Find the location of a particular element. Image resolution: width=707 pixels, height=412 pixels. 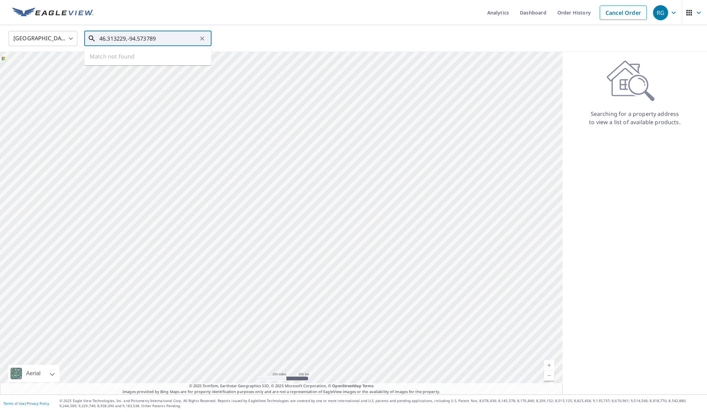

a: Current Level 5, Zoom Out is located at coordinates (549, 376).